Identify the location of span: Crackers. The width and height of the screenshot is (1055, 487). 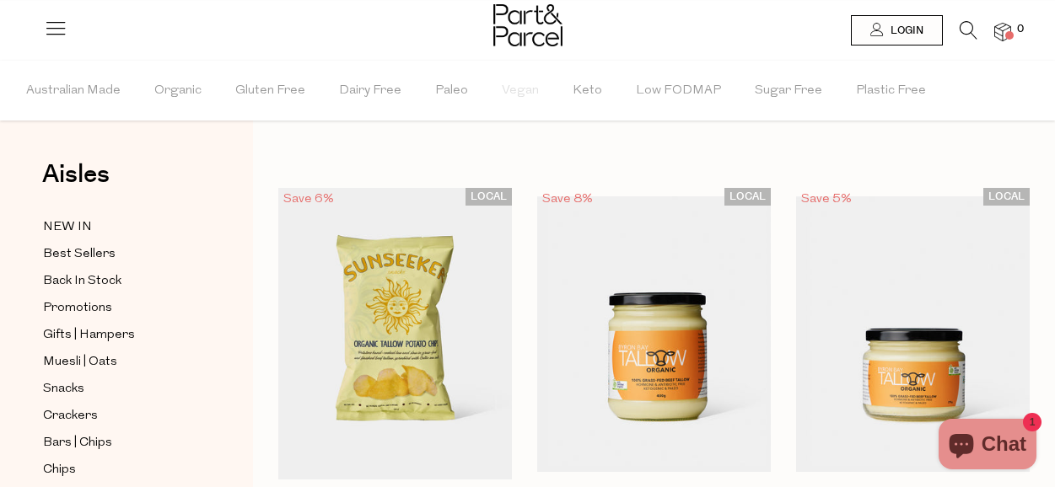
(70, 417).